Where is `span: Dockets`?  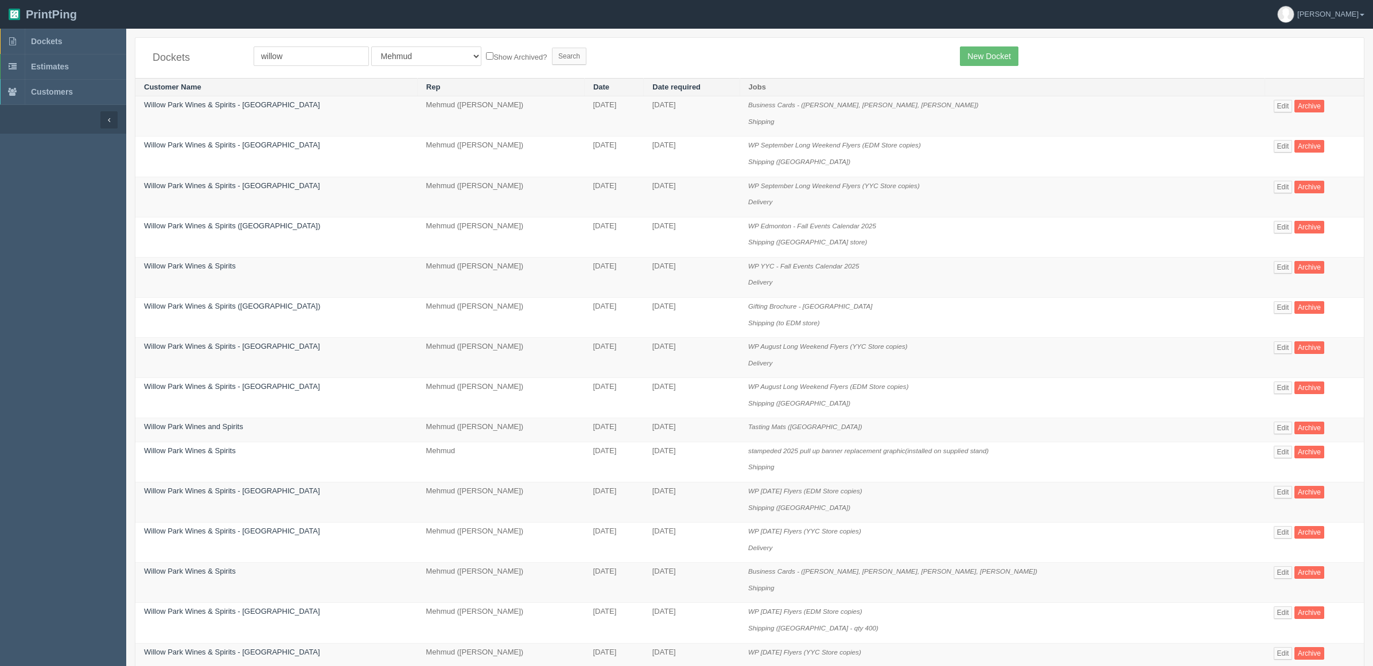
span: Dockets is located at coordinates (46, 41).